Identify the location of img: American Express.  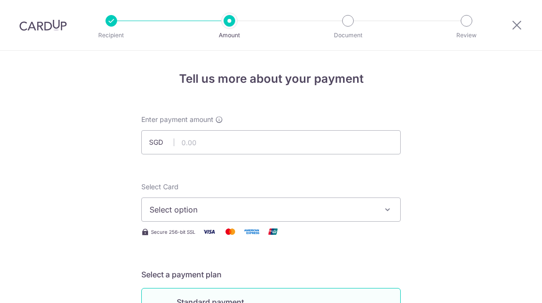
(252, 231).